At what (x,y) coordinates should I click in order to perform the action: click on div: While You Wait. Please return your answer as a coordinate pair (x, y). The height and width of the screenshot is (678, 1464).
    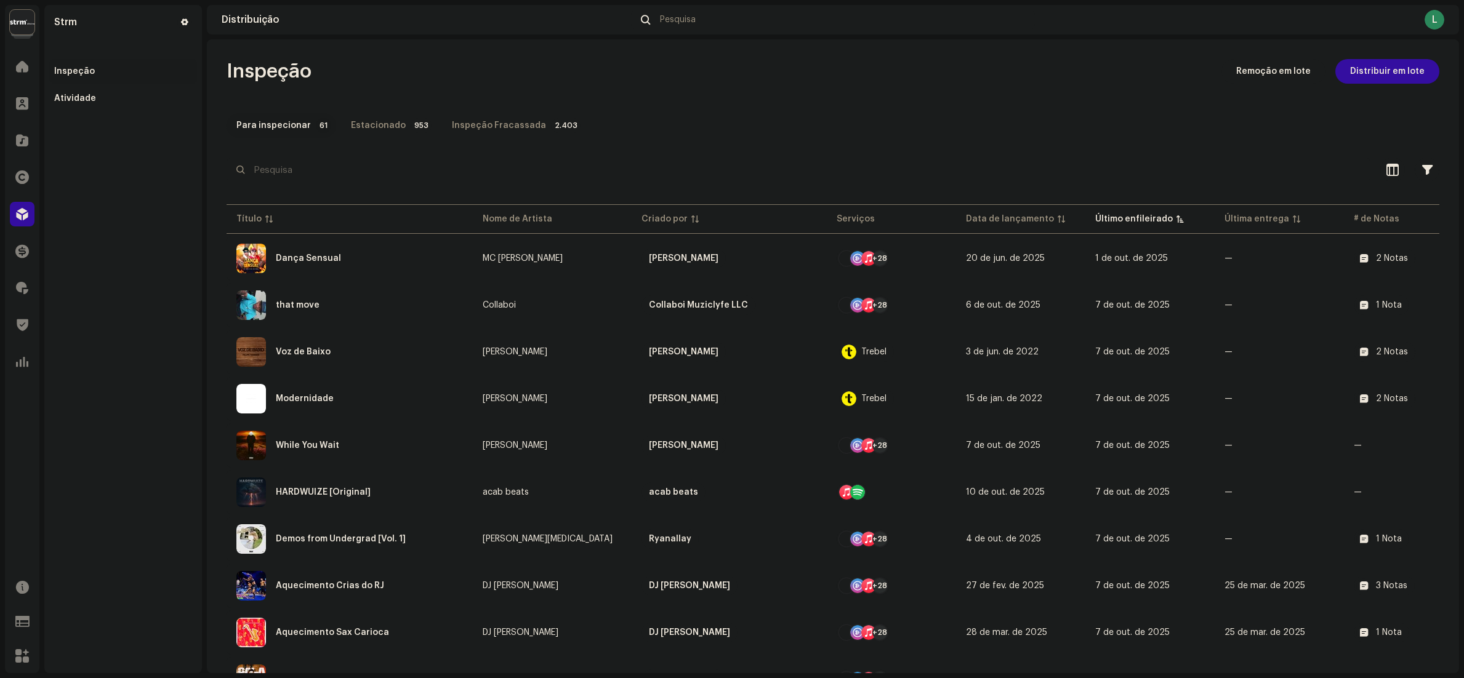
    Looking at the image, I should click on (307, 446).